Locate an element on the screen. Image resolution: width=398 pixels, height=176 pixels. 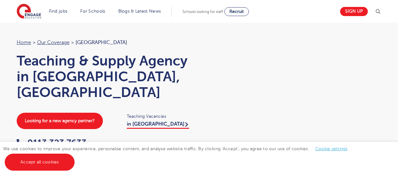
nav: breadcrumb is located at coordinates (105, 43).